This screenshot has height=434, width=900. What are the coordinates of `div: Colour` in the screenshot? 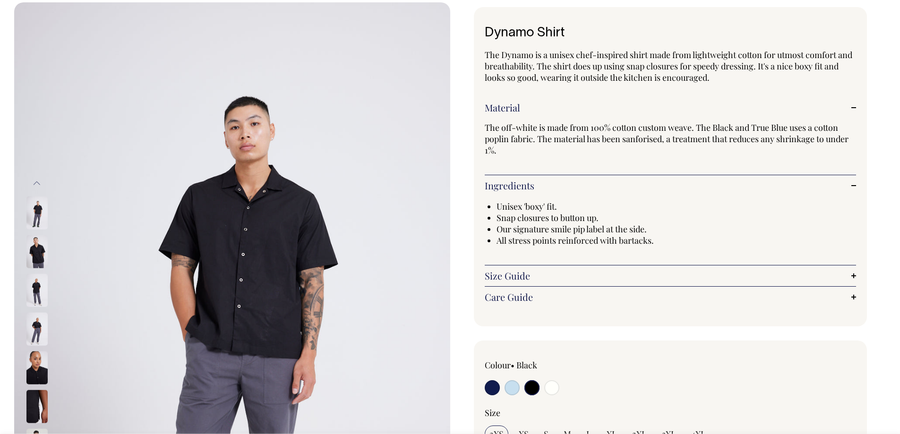 It's located at (559, 365).